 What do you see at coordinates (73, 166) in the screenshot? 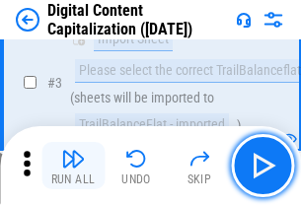
I see `button: Run All` at bounding box center [73, 166].